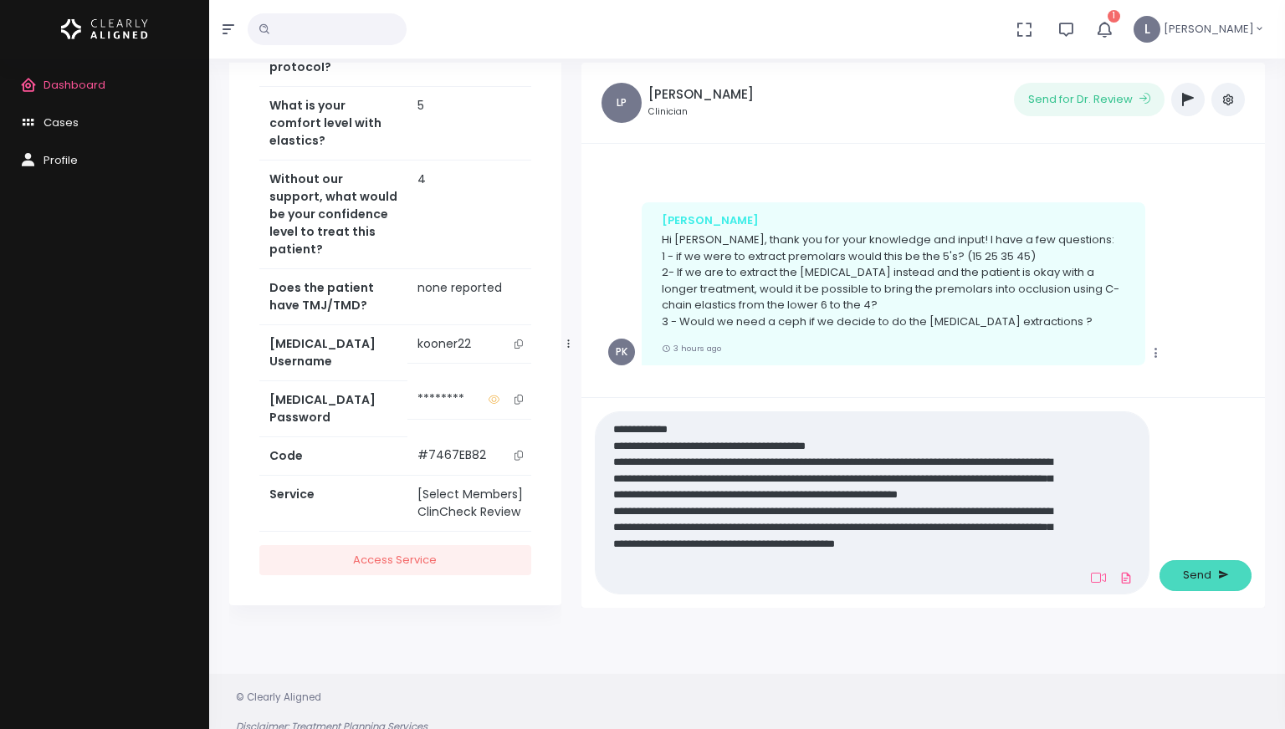 This screenshot has height=729, width=1285. What do you see at coordinates (474, 214) in the screenshot?
I see `td: 4` at bounding box center [474, 214].